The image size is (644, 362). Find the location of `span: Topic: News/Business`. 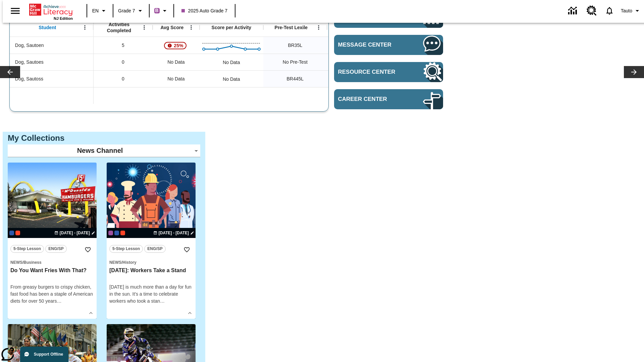

span: Topic: News/Business is located at coordinates (52, 262).